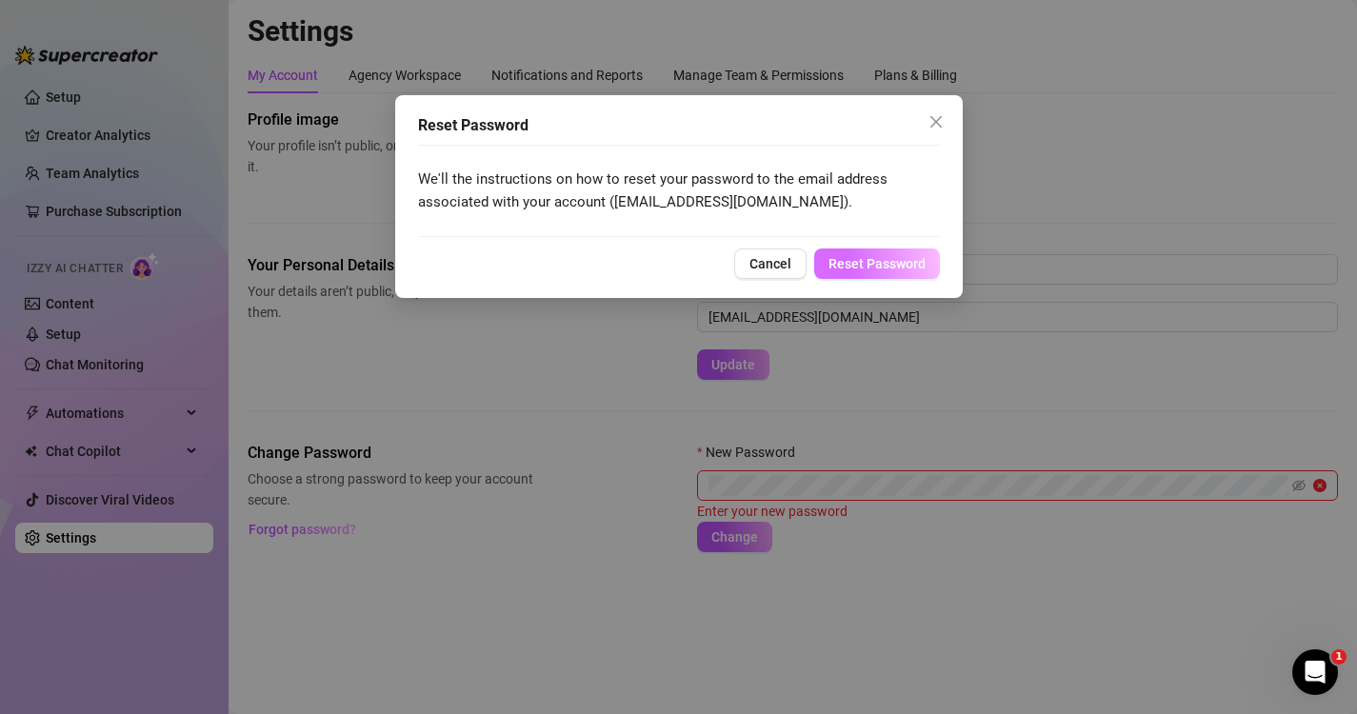 This screenshot has width=1357, height=714. Describe the element at coordinates (1339, 657) in the screenshot. I see `span: 1` at that location.